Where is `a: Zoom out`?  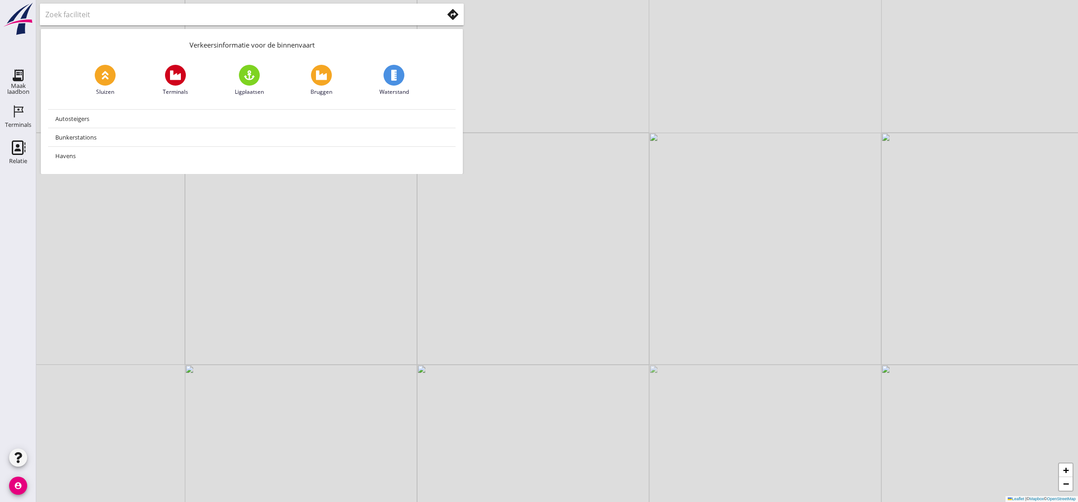 a: Zoom out is located at coordinates (1066, 484).